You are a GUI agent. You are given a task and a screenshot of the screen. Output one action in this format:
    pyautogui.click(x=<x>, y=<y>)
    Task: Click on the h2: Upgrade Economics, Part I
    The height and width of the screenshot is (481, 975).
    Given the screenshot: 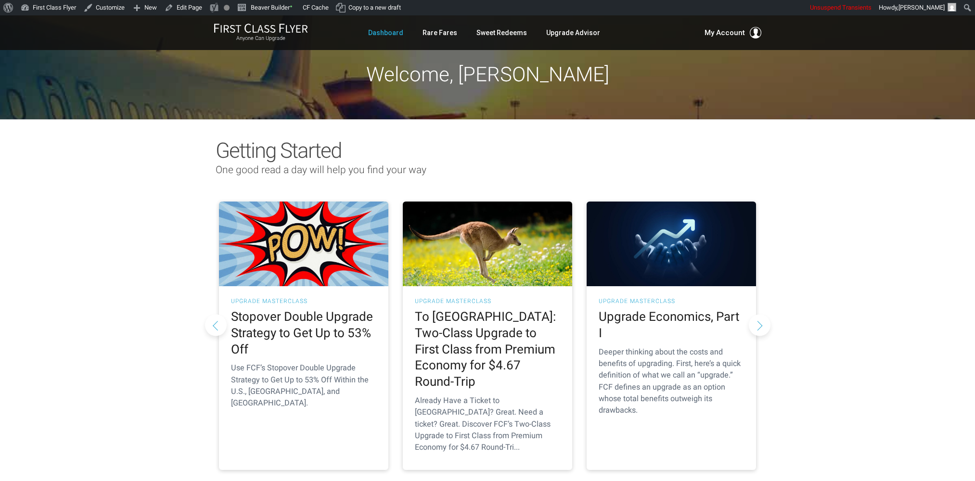 What is the action you would take?
    pyautogui.click(x=671, y=325)
    